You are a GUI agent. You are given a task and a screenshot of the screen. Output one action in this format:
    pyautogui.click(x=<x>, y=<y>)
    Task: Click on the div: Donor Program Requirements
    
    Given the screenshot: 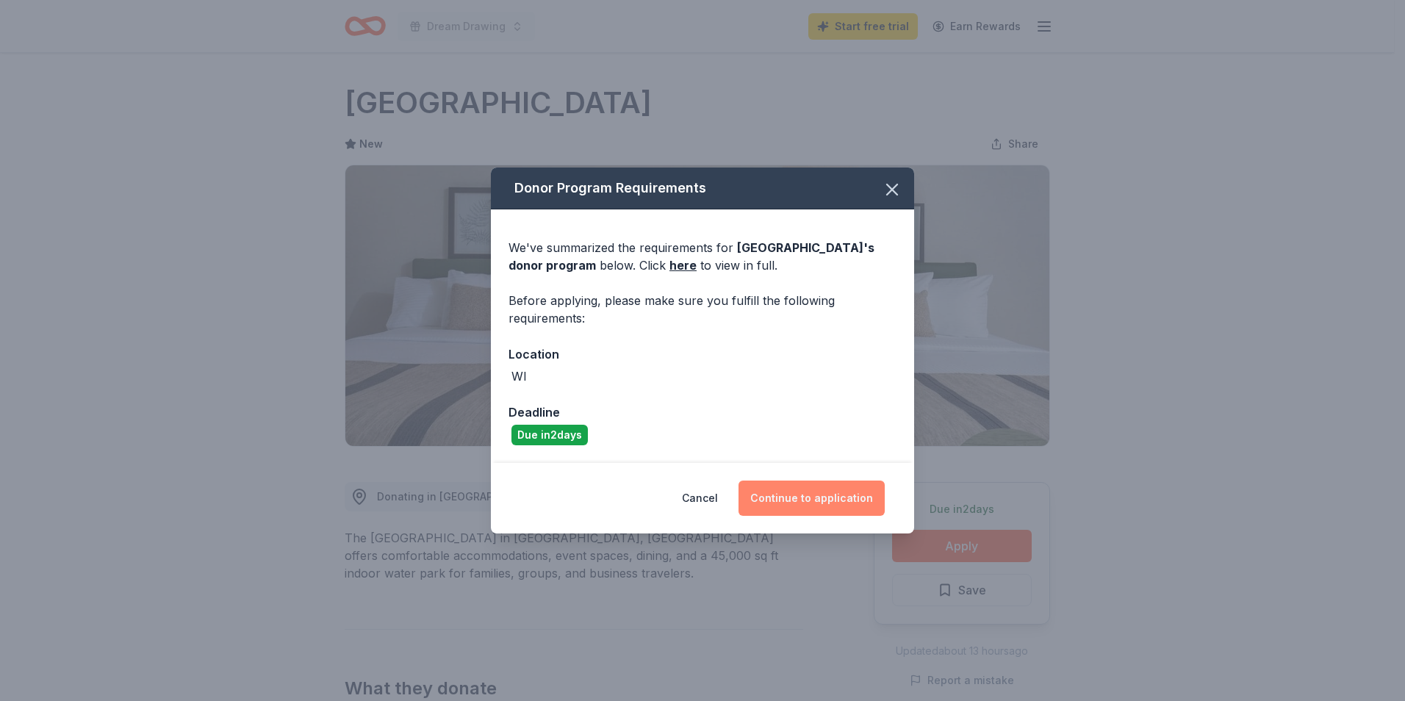 What is the action you would take?
    pyautogui.click(x=703, y=188)
    